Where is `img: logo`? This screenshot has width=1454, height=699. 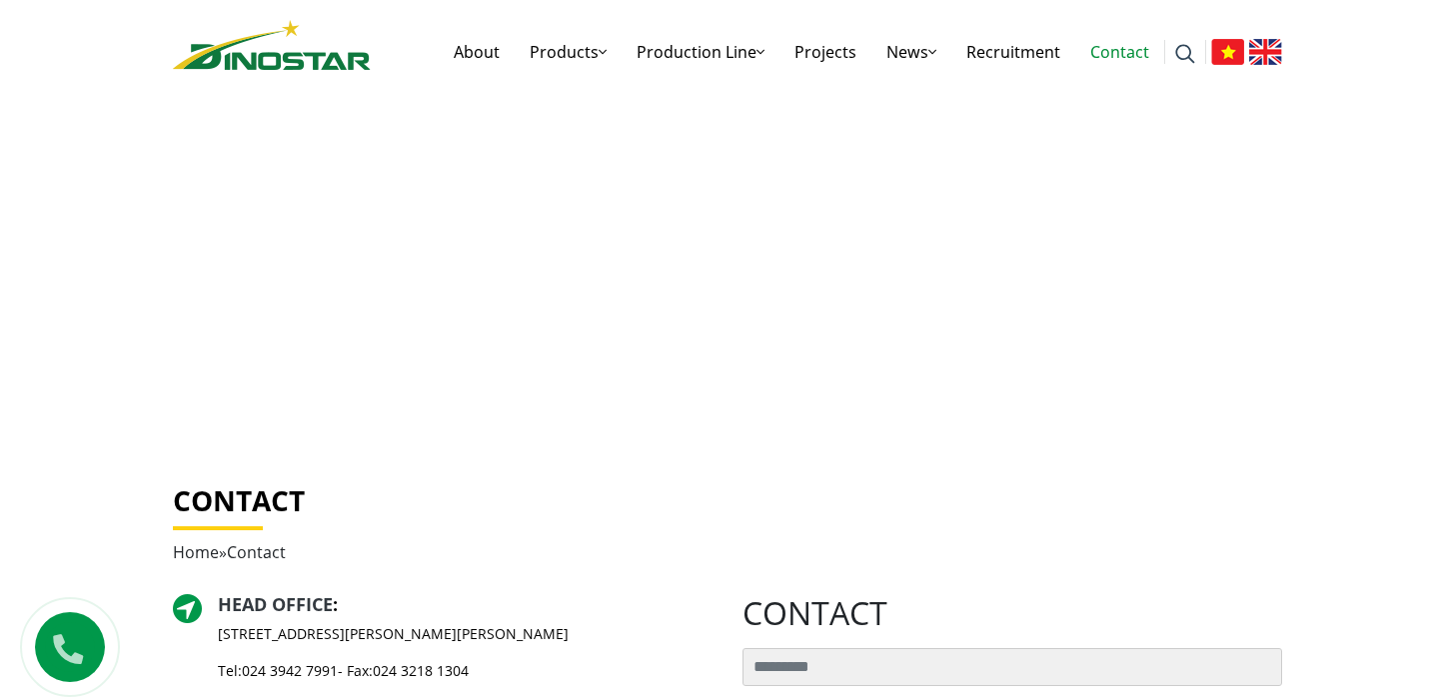
img: logo is located at coordinates (272, 45).